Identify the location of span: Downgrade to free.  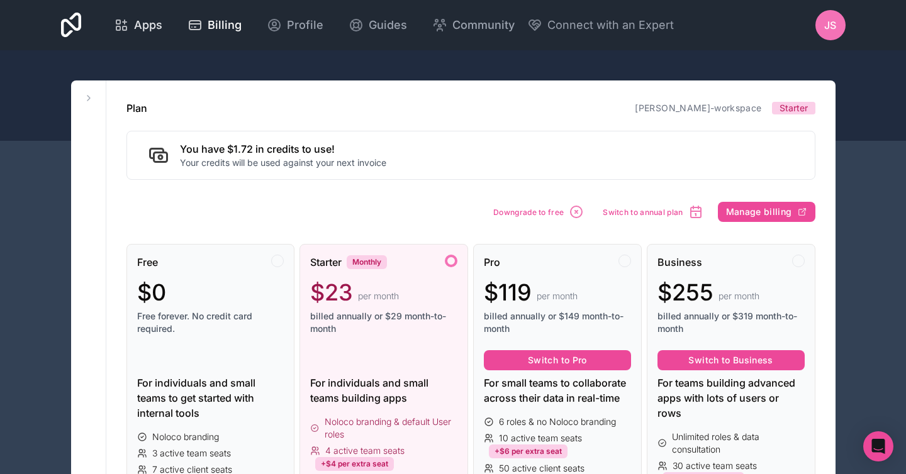
(529, 212).